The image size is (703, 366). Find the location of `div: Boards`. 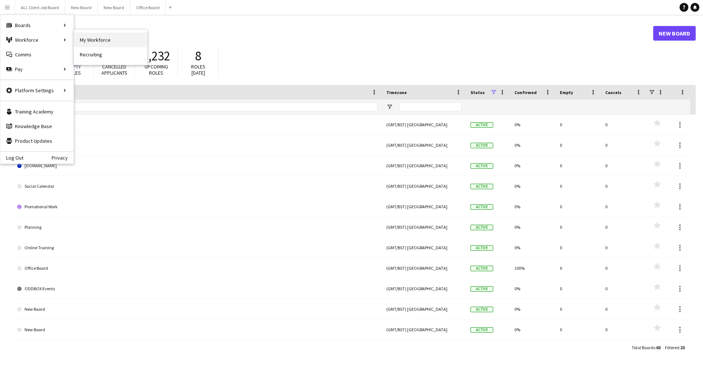

div: Boards is located at coordinates (37, 25).